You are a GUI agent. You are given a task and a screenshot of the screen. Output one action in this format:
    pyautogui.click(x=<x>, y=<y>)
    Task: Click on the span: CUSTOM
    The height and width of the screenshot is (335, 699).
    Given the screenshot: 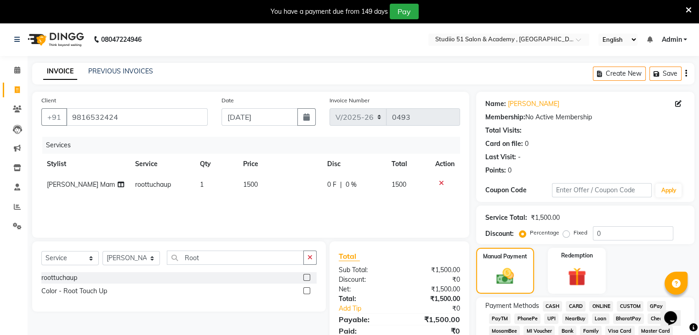 What is the action you would take?
    pyautogui.click(x=630, y=306)
    